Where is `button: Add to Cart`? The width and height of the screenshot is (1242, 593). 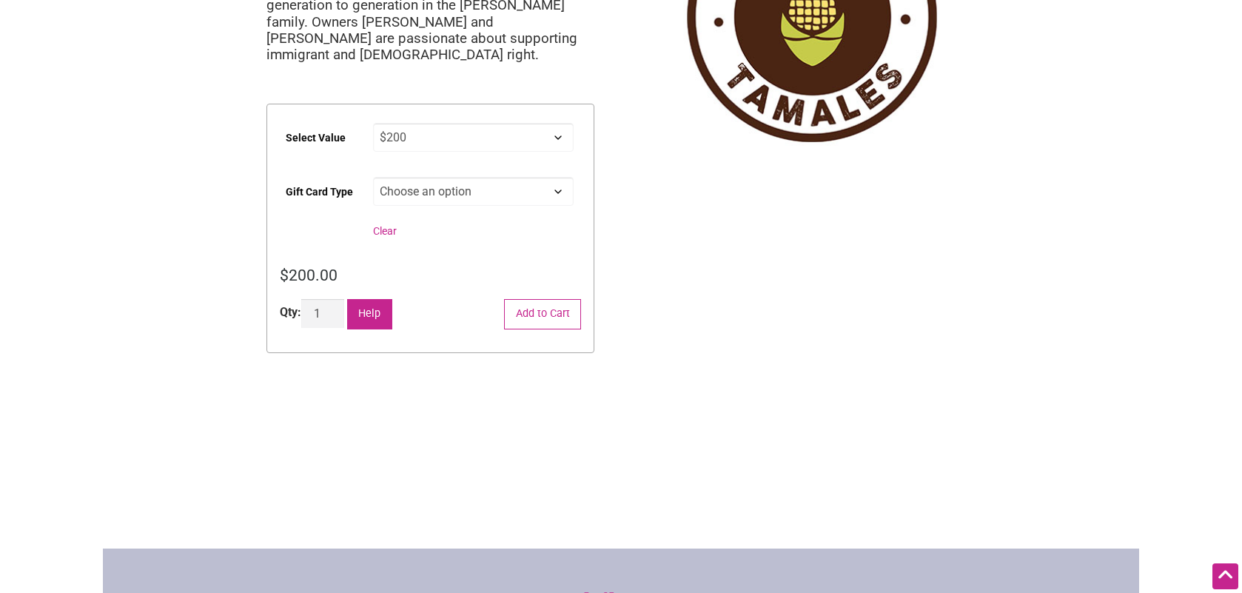 button: Add to Cart is located at coordinates (542, 314).